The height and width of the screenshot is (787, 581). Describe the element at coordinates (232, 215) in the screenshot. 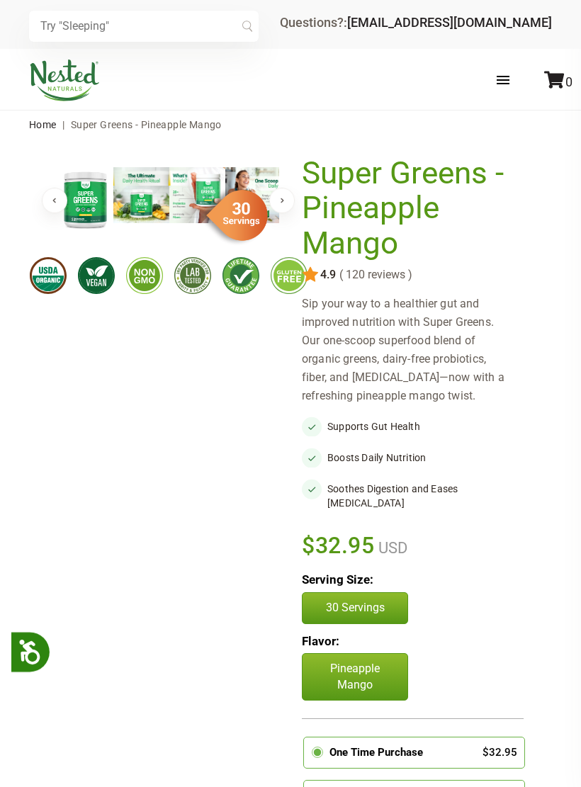

I see `img: sg-servings-30.png` at that location.